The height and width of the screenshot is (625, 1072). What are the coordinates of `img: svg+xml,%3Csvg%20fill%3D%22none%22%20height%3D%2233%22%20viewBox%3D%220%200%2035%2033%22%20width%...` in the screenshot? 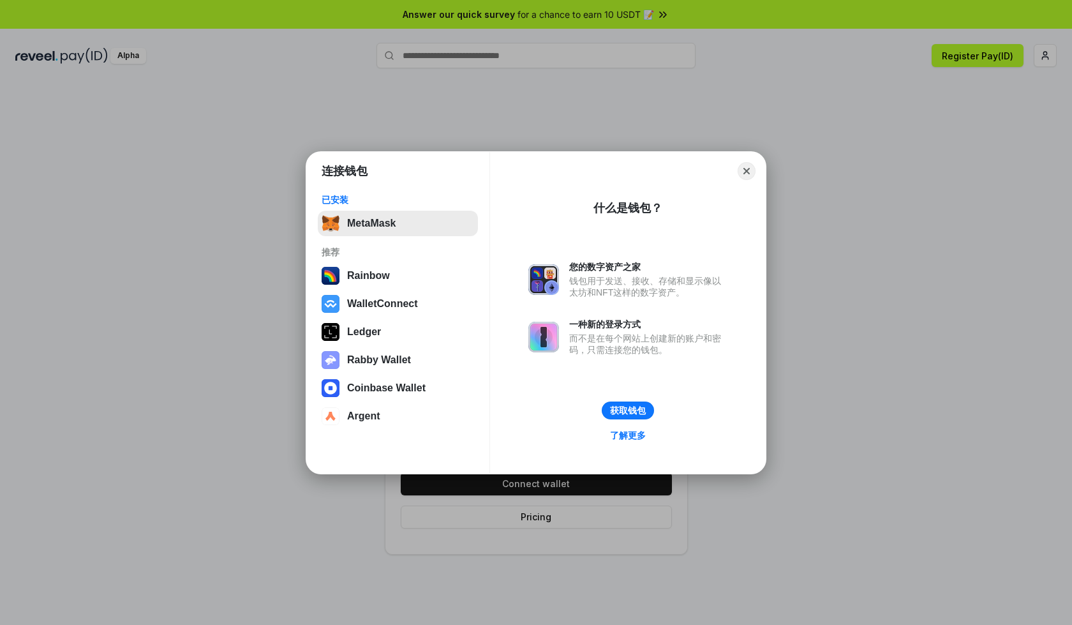 It's located at (331, 223).